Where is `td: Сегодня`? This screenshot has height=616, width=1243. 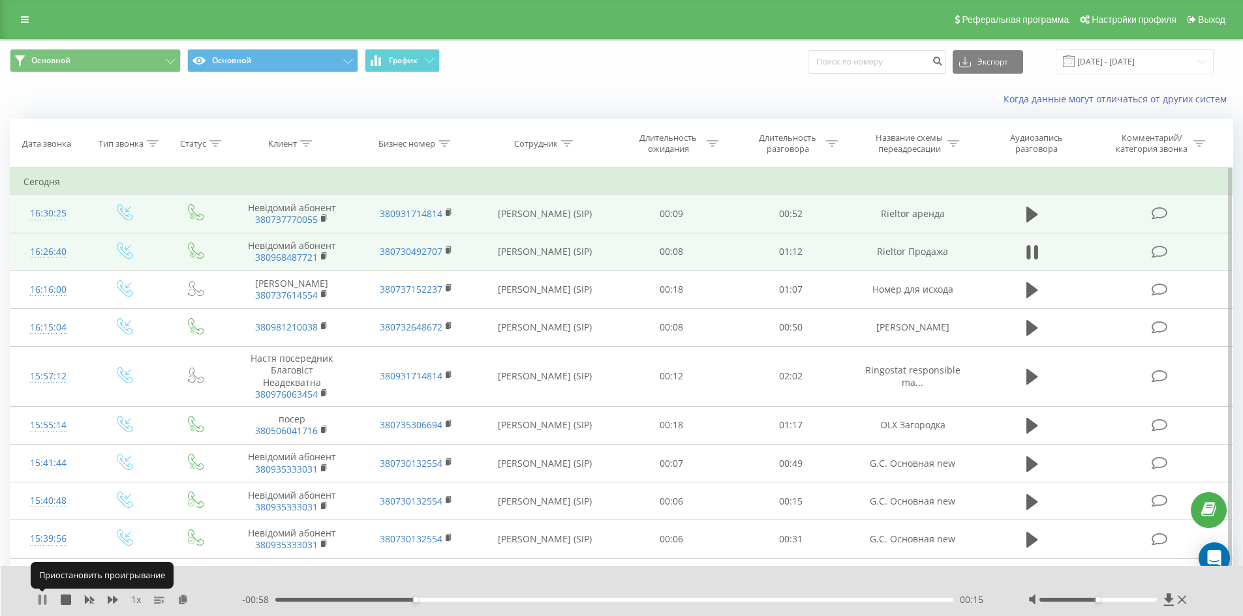
td: Сегодня is located at coordinates (622, 182).